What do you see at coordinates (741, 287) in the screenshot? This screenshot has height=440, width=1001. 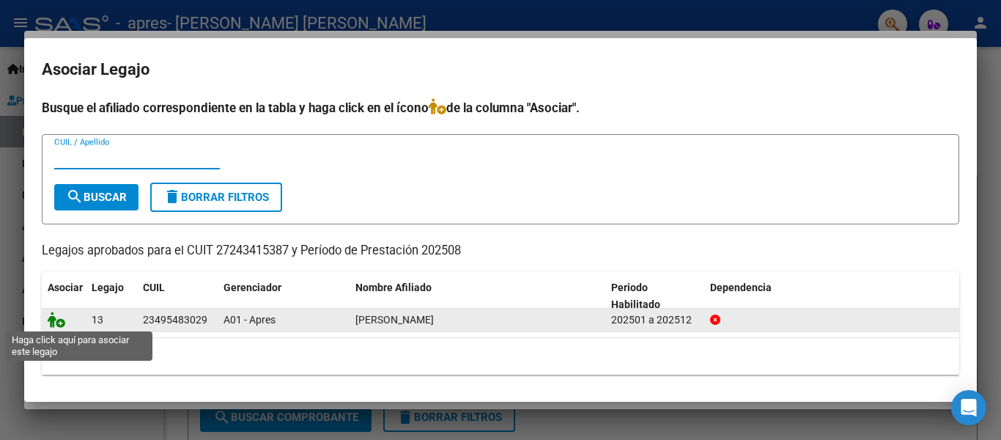 I see `span: Dependencia` at bounding box center [741, 287].